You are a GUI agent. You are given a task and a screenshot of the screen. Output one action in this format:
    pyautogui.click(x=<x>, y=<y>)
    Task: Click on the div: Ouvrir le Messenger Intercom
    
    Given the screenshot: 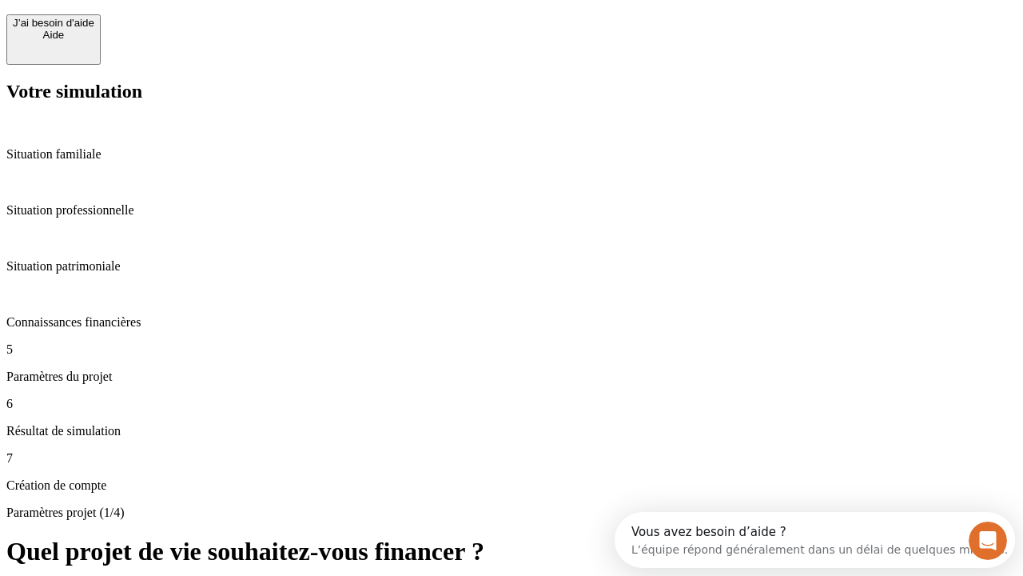 What is the action you would take?
    pyautogui.click(x=223, y=28)
    